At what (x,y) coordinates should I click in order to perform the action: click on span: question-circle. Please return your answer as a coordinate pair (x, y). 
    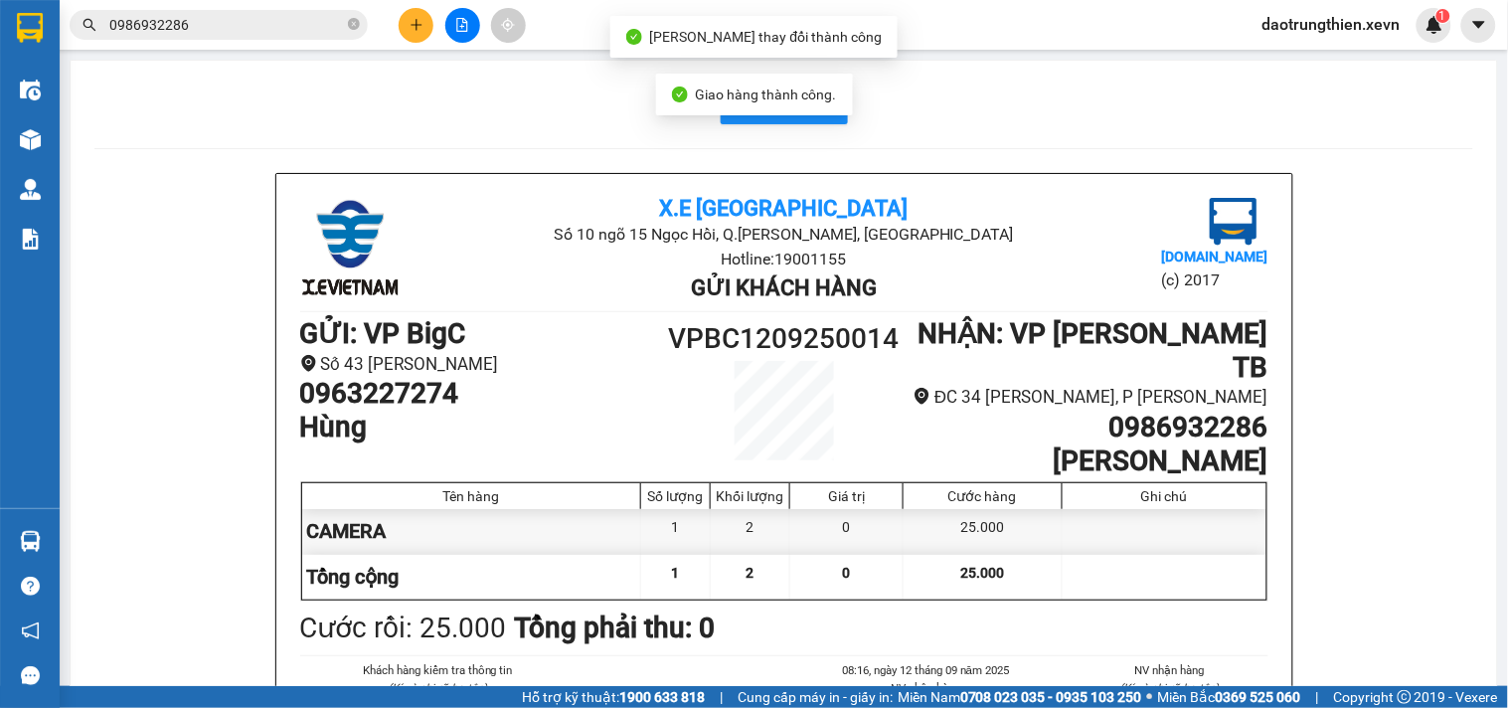
    Looking at the image, I should click on (30, 586).